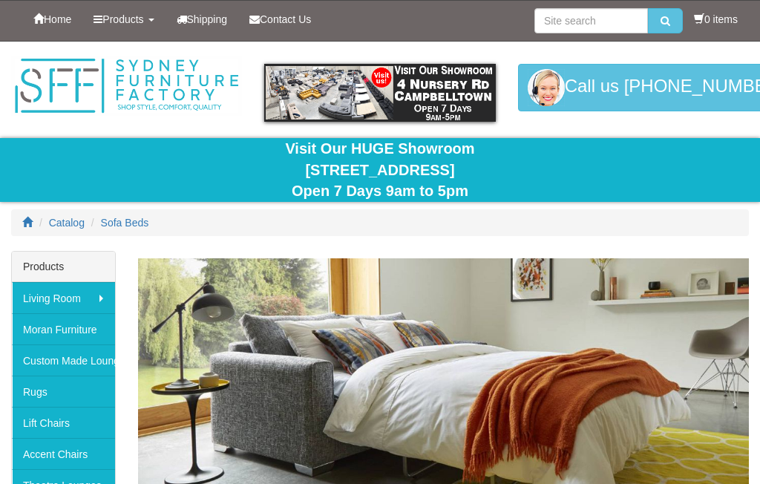 The height and width of the screenshot is (484, 760). I want to click on a: Products, so click(123, 19).